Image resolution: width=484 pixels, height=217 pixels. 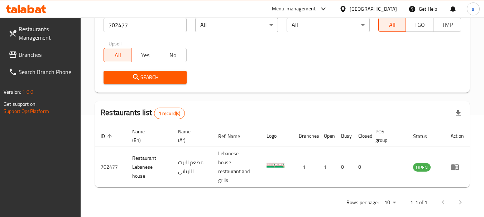 I want to click on div: Export file, so click(x=458, y=113).